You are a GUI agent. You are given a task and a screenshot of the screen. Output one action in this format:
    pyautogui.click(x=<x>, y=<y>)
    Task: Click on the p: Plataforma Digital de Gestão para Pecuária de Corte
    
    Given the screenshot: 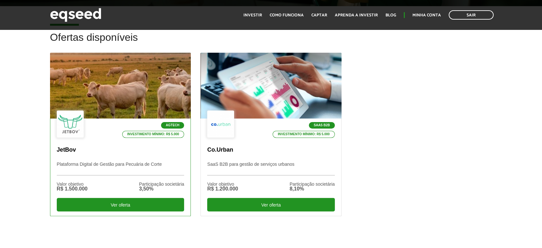 What is the action you would take?
    pyautogui.click(x=120, y=168)
    